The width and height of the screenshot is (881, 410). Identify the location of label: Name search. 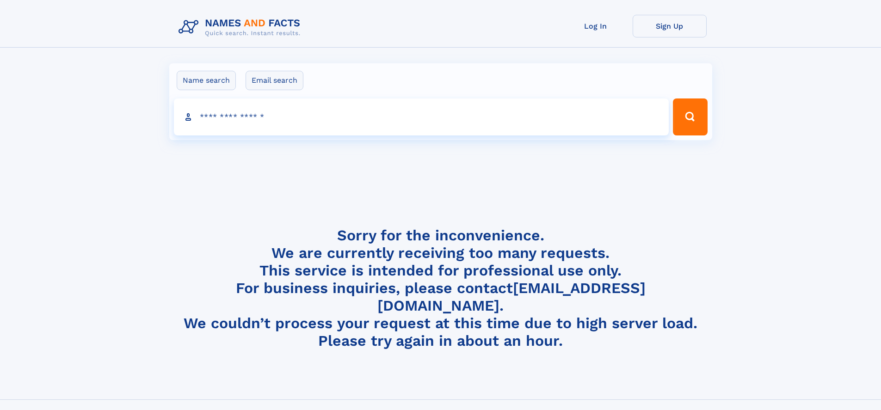
(206, 81).